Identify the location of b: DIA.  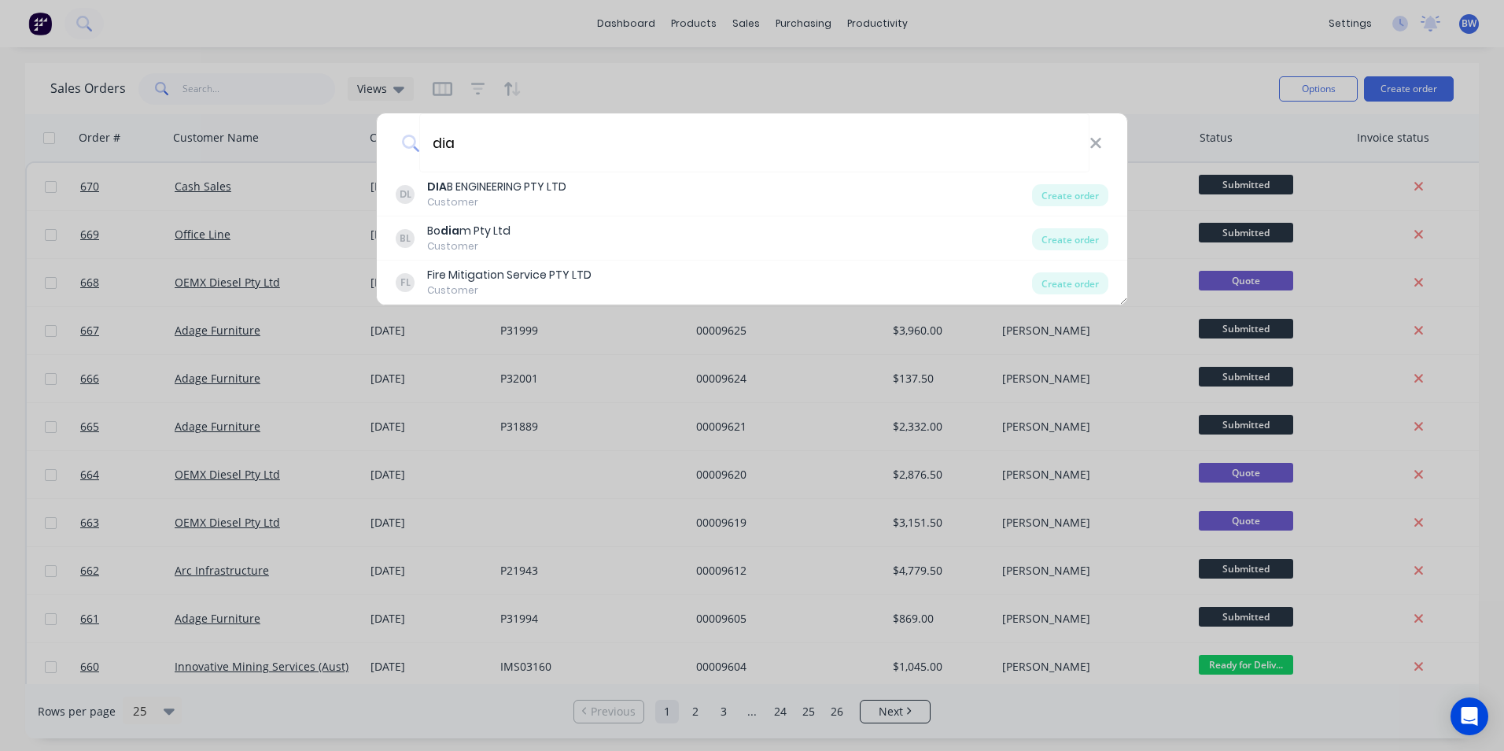
(437, 186).